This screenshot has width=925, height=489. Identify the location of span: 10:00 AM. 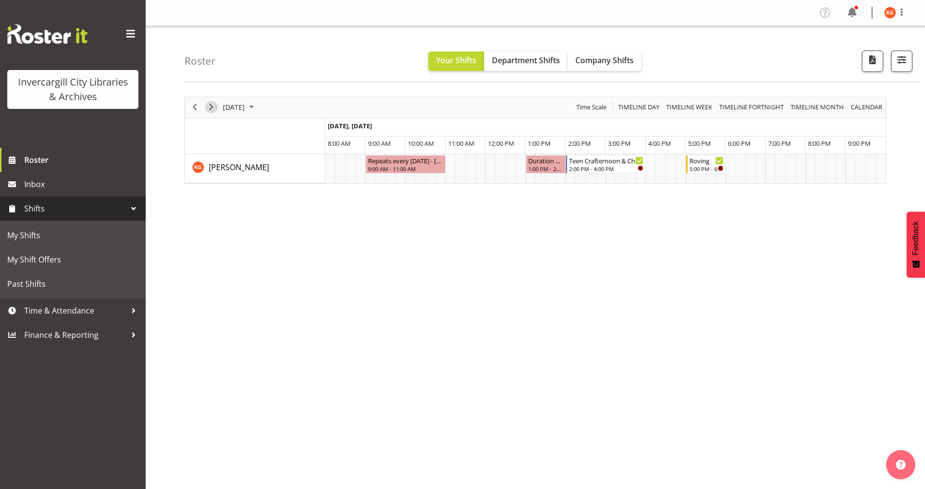
(421, 143).